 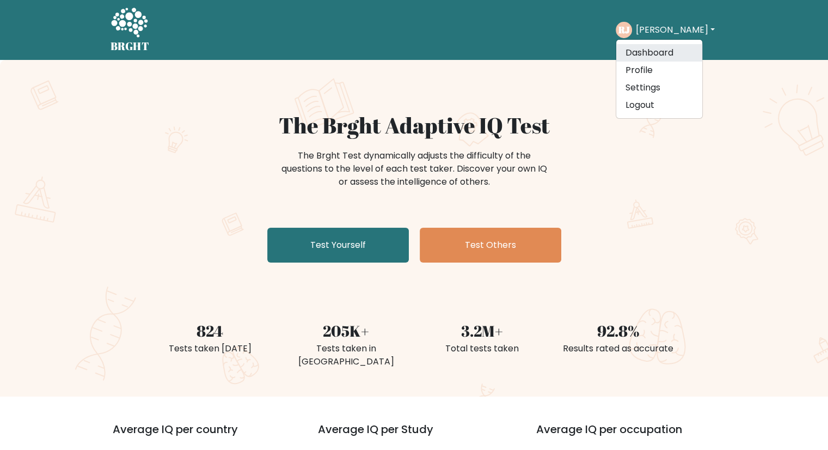 What do you see at coordinates (619, 349) in the screenshot?
I see `div: Results rated as accurate` at bounding box center [619, 349].